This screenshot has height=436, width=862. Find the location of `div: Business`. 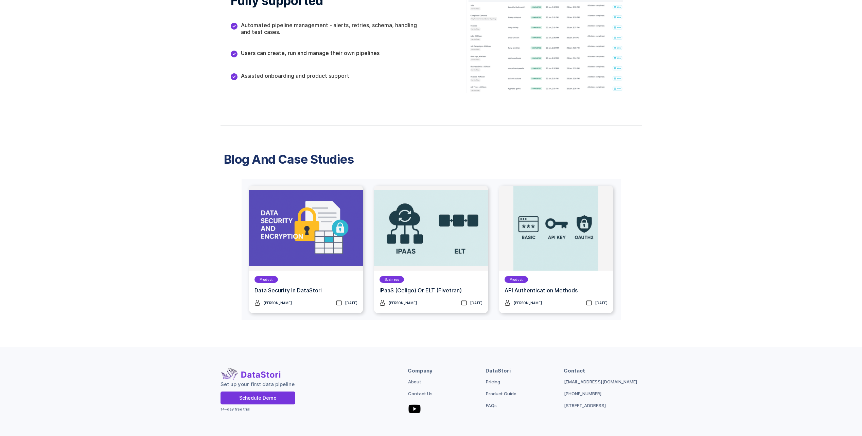

div: Business is located at coordinates (392, 279).